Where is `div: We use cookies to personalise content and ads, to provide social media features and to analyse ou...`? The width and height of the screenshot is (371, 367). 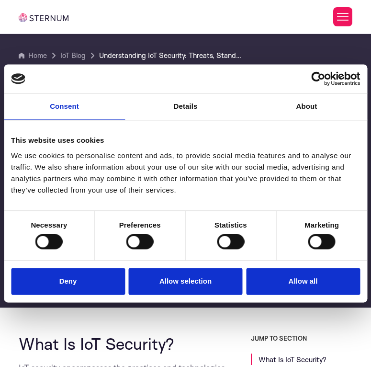
div: We use cookies to personalise content and ads, to provide social media features and to analyse ou... is located at coordinates (185, 173).